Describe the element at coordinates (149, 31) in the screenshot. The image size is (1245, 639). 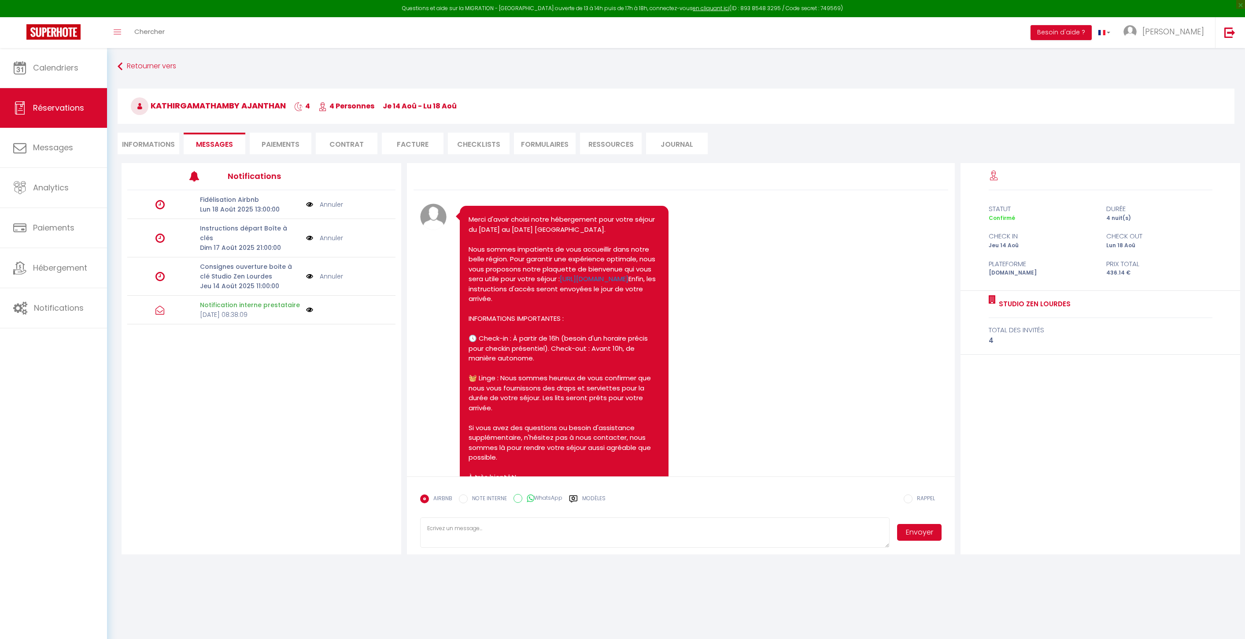
I see `span: Chercher` at that location.